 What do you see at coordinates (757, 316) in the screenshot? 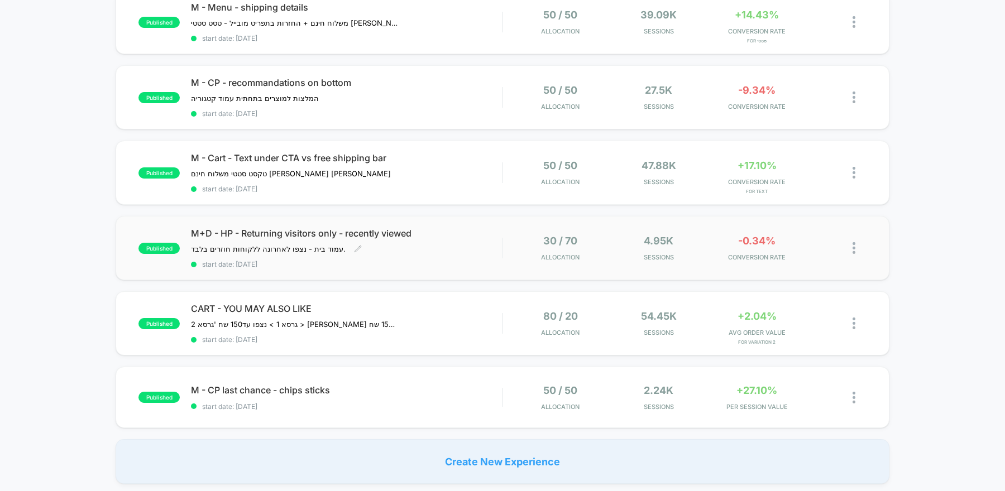
I see `span: +2.04%` at bounding box center [757, 316].